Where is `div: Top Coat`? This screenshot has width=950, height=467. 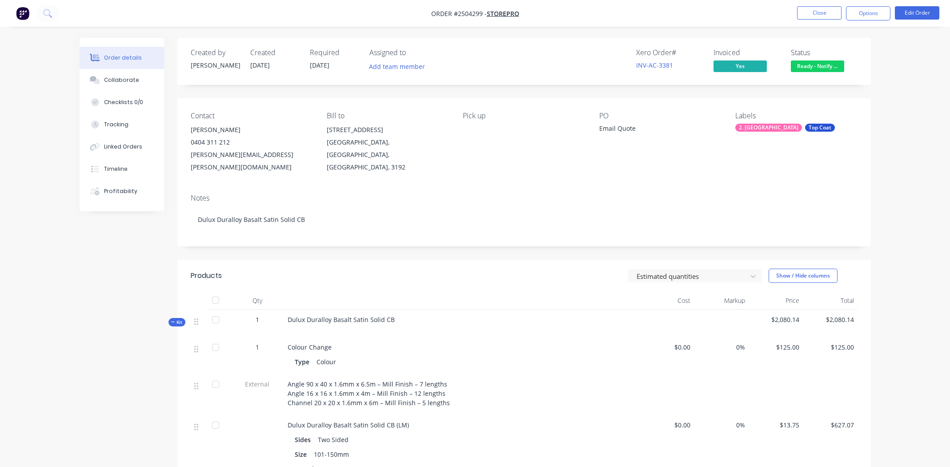 div: Top Coat is located at coordinates (820, 128).